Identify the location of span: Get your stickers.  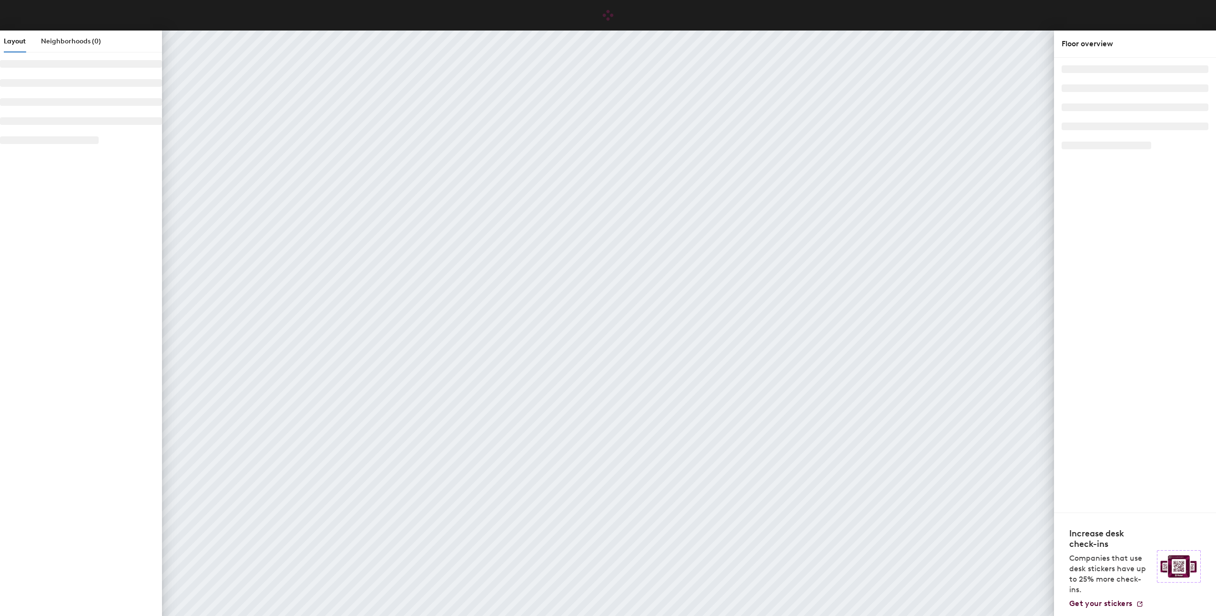
(1101, 603).